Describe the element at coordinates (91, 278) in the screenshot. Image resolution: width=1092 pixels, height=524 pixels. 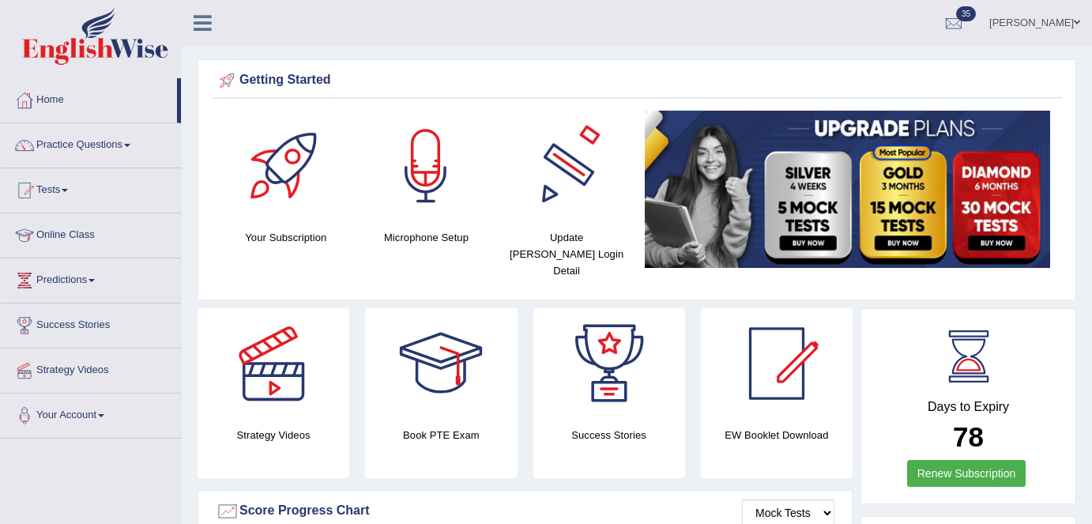
I see `a: Predictions` at that location.